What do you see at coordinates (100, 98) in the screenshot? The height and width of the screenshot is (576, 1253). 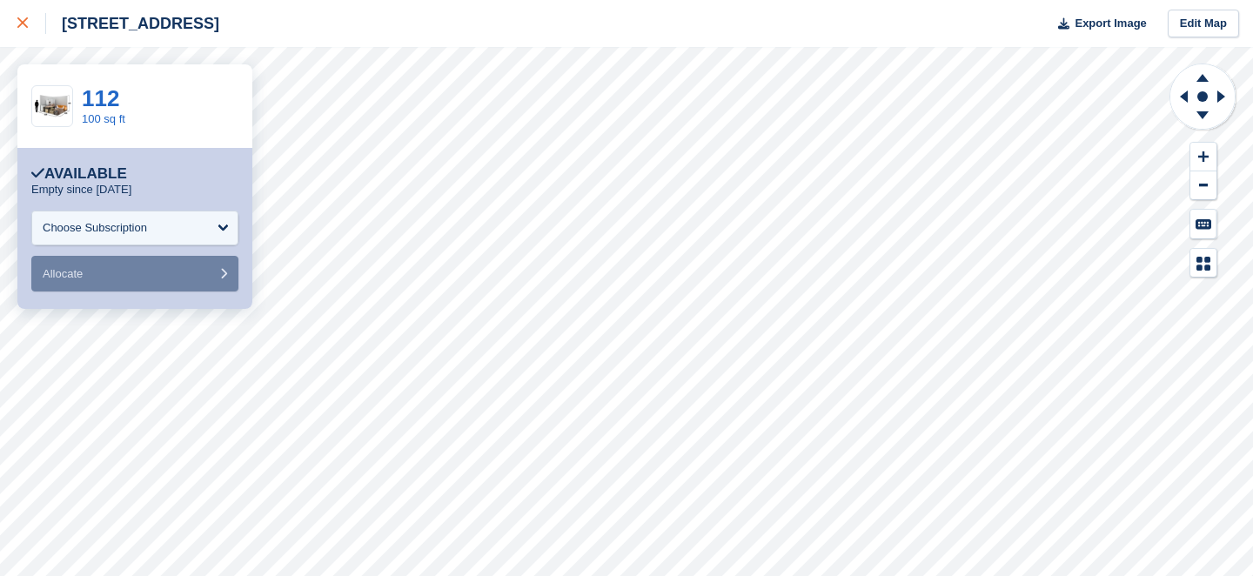 I see `a: 112` at bounding box center [100, 98].